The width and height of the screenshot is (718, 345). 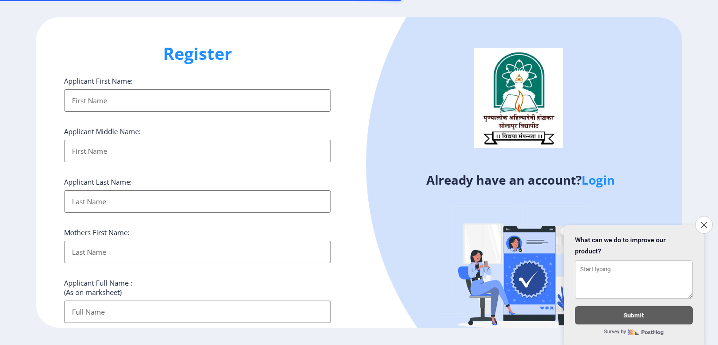 What do you see at coordinates (598, 180) in the screenshot?
I see `a: Login` at bounding box center [598, 180].